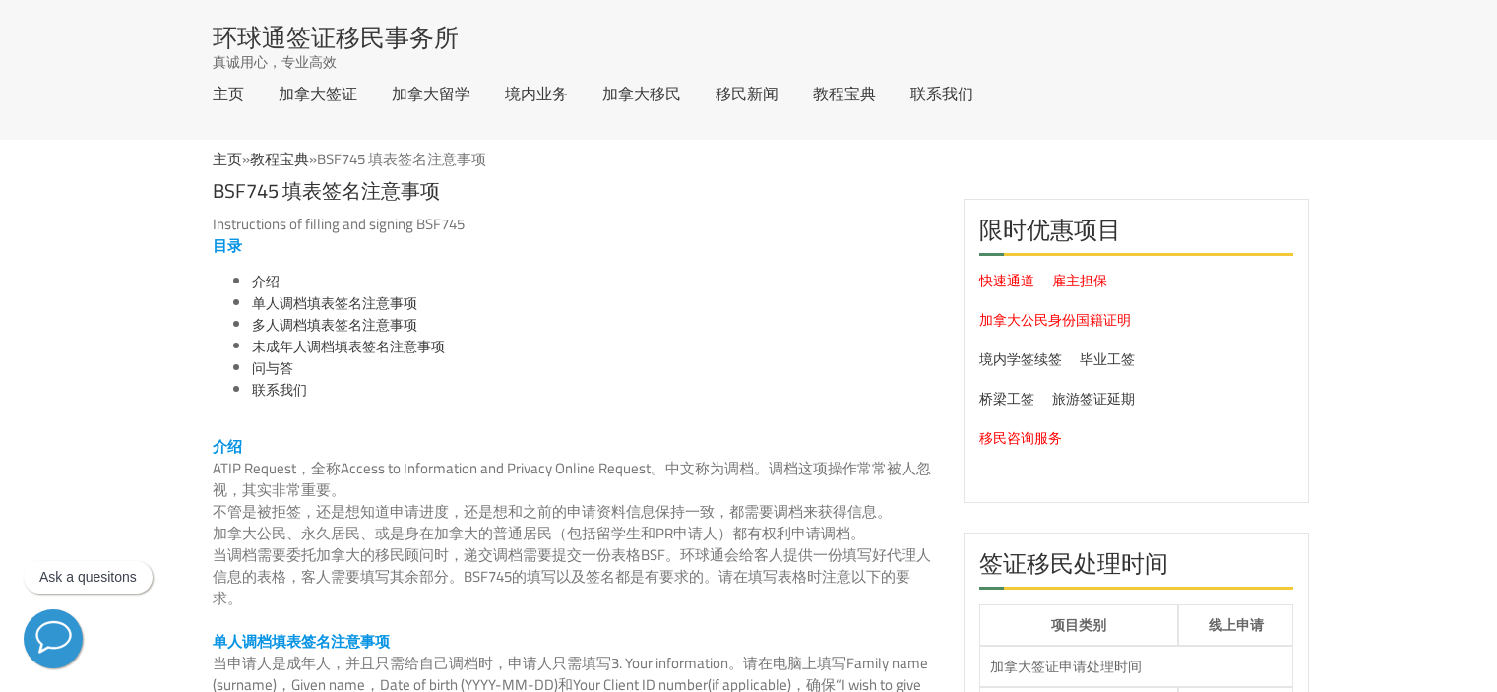 Image resolution: width=1497 pixels, height=692 pixels. I want to click on h1: BSF745 填表签名注意事项, so click(573, 185).